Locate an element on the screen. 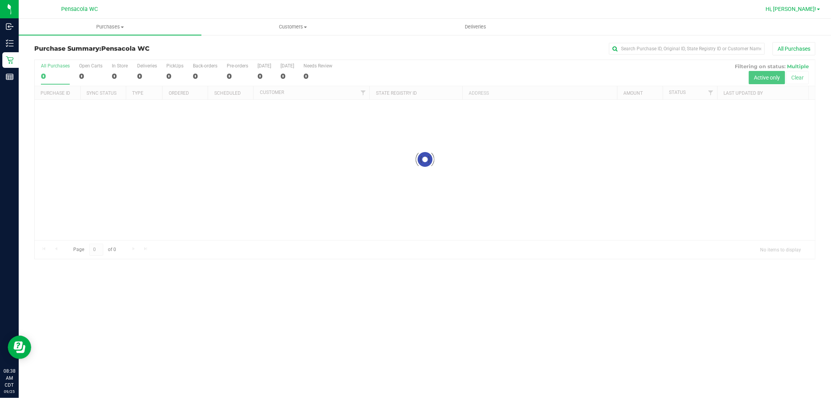 This screenshot has height=398, width=831. input: Search Purchase ID, Original ID, State Registry ID or Customer Name... is located at coordinates (687, 49).